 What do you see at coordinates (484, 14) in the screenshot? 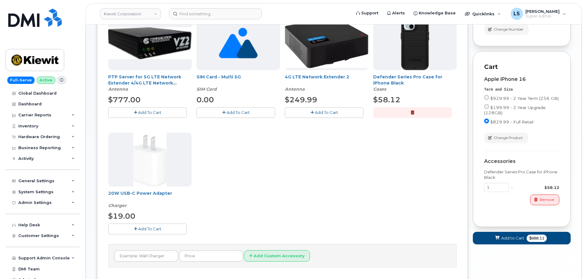
I see `span: Quicklinks` at bounding box center [484, 14].